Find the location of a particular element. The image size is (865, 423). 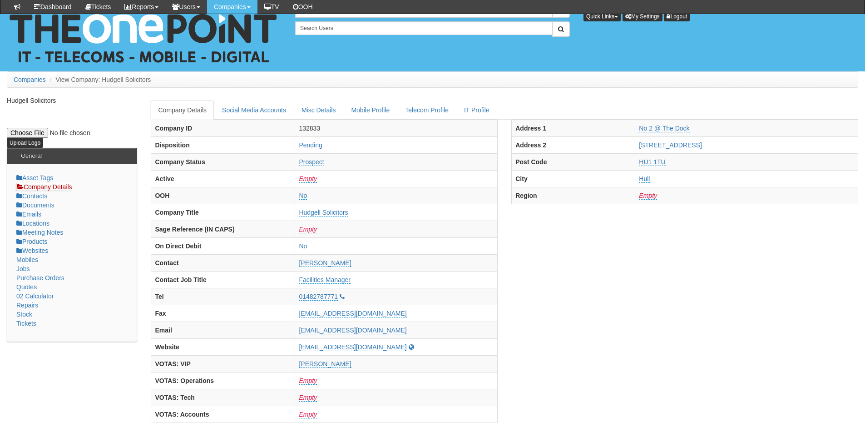

a: 01482787771 is located at coordinates (318, 296).